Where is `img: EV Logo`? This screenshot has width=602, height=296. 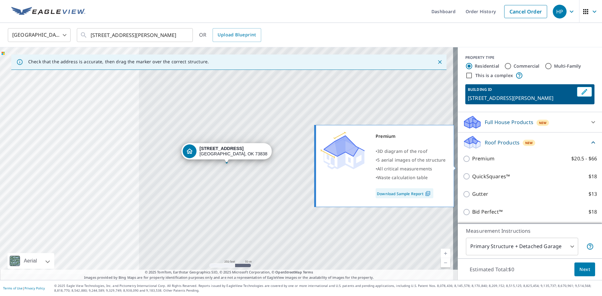
img: EV Logo is located at coordinates (48, 12).